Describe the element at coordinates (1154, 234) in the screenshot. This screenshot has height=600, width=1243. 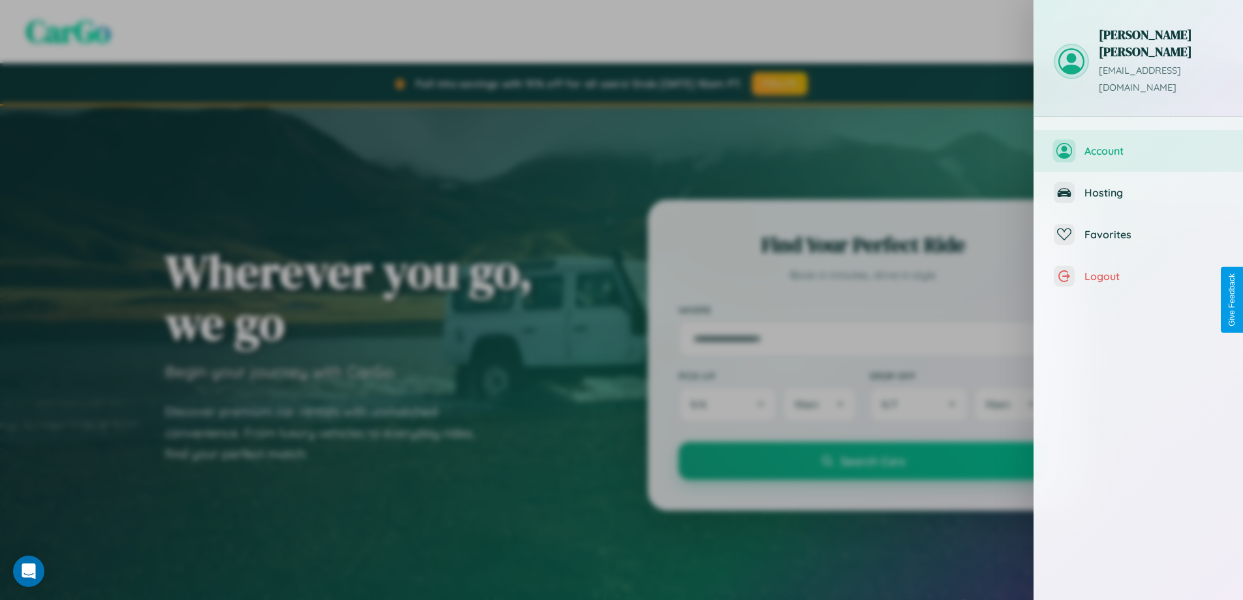
I see `span: Favorites` at that location.